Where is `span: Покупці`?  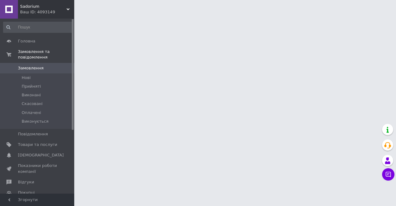
span: Покупці is located at coordinates (26, 192).